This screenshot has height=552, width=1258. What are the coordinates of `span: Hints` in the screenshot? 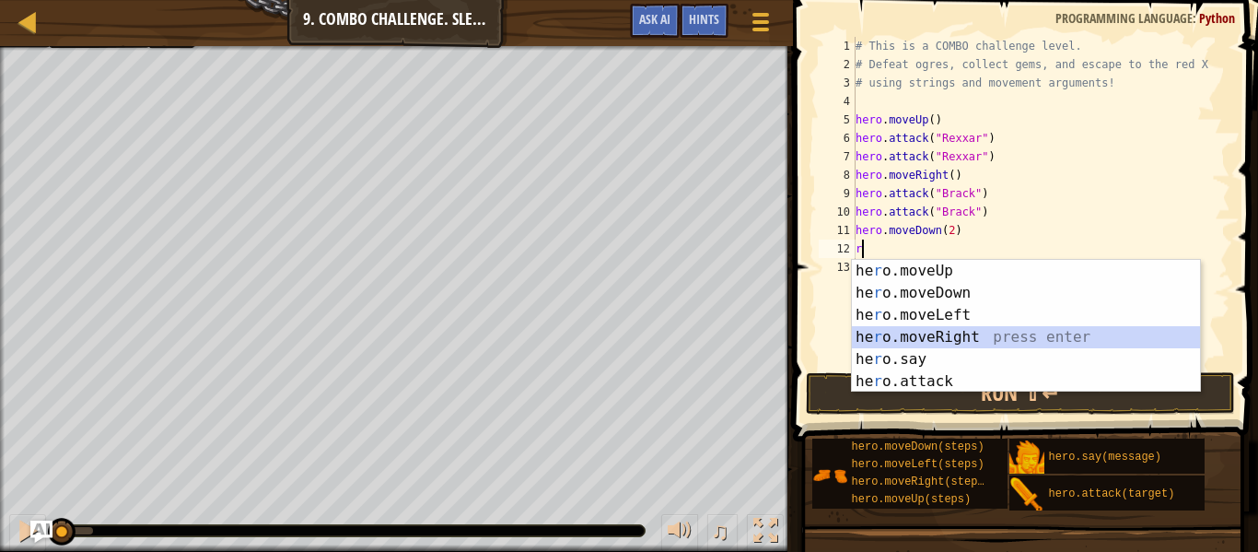 It's located at (704, 18).